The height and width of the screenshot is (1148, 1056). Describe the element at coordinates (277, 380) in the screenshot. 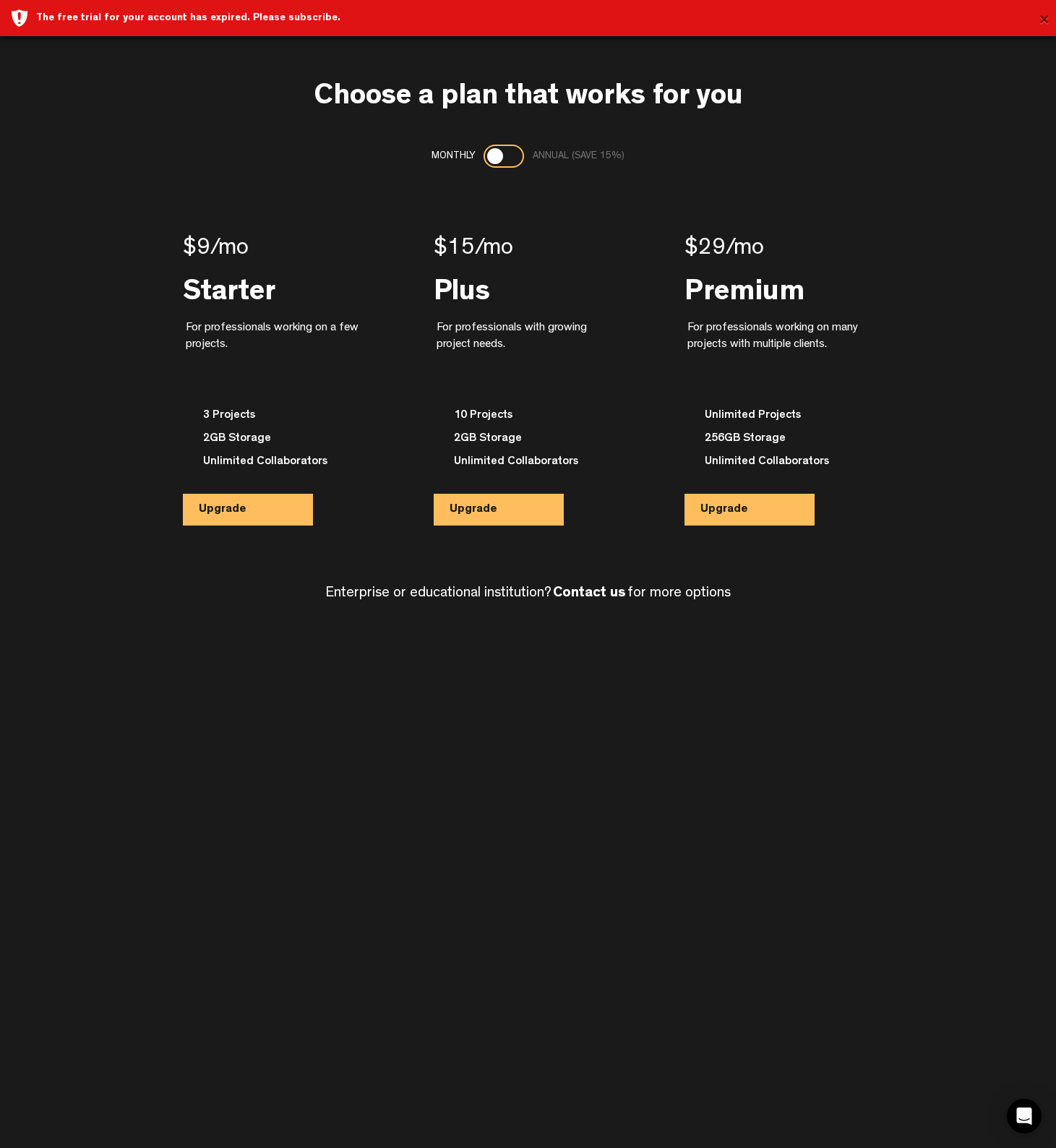

I see `div: $9/mo Starter For professionals working on a few projects. 3 Projects 2GB Storage Unlimited Colla...` at that location.